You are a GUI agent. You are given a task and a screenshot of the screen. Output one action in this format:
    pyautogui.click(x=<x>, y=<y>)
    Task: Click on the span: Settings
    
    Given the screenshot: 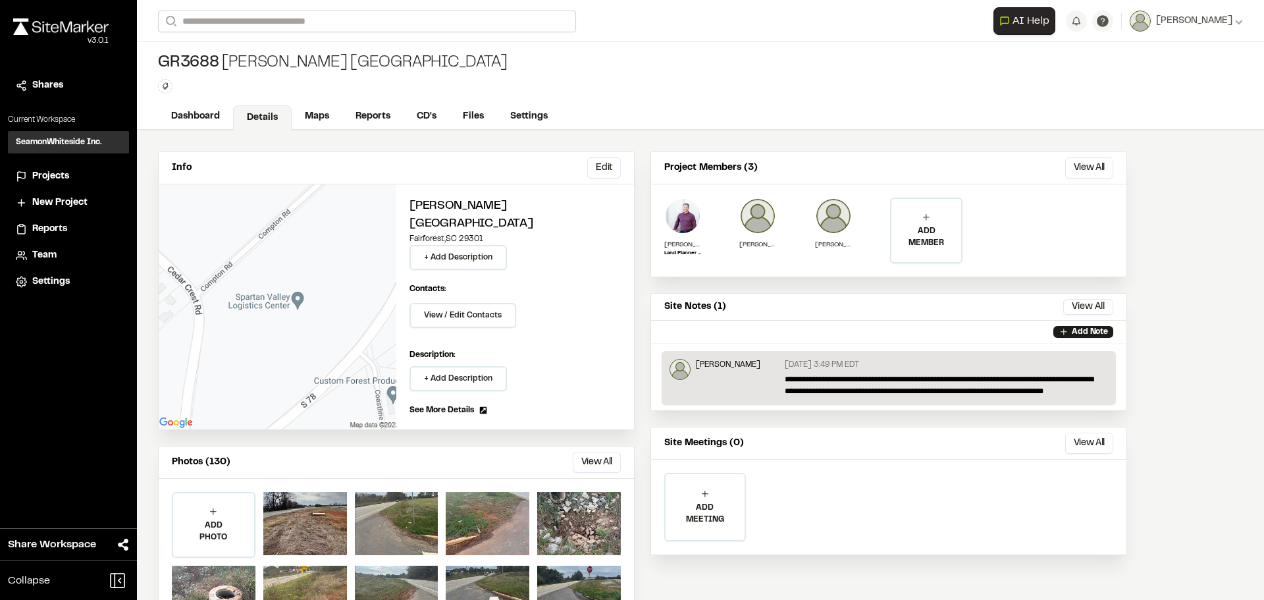 What is the action you would take?
    pyautogui.click(x=51, y=282)
    